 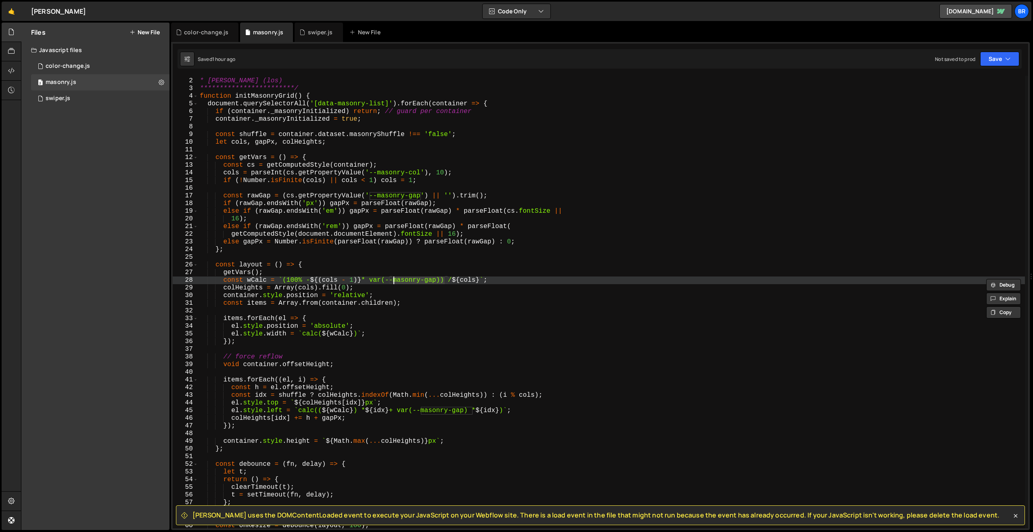 I want to click on div: 6, so click(x=185, y=111).